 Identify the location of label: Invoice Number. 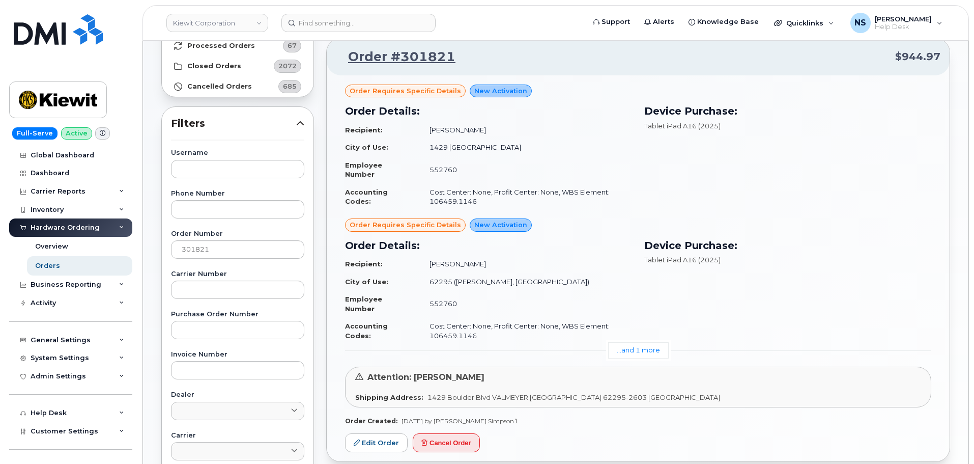
(238, 354).